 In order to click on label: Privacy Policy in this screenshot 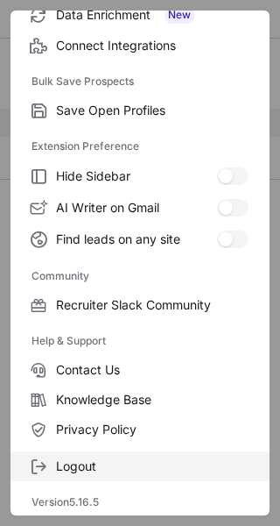, I will do `click(140, 429)`.